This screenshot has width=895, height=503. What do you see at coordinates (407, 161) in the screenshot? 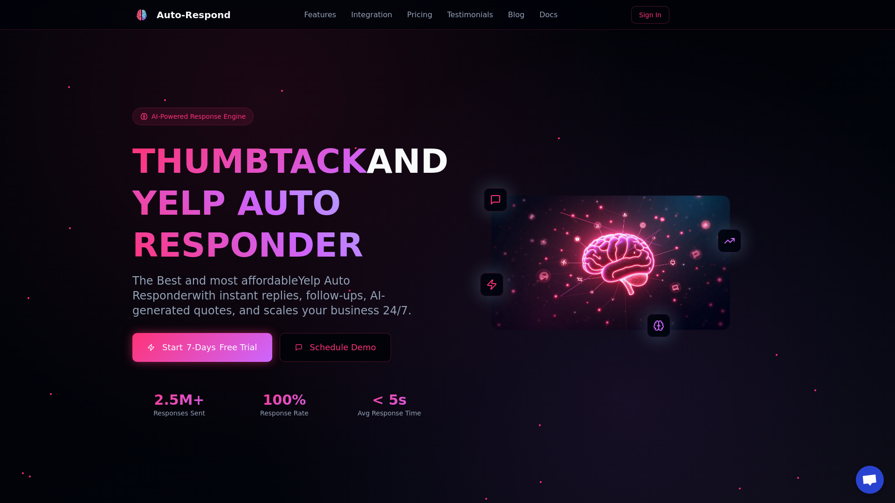
I see `span: AND` at bounding box center [407, 161].